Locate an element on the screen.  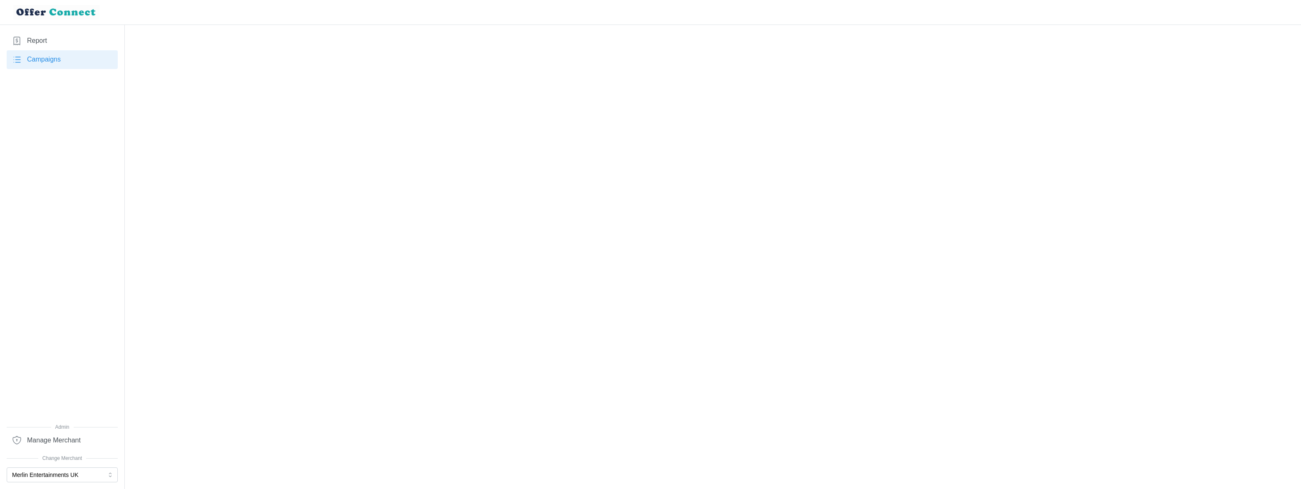
span: Manage Merchant is located at coordinates (54, 441).